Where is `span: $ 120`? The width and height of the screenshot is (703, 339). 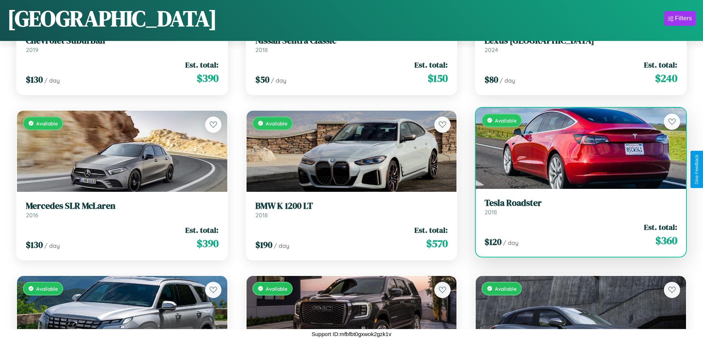 span: $ 120 is located at coordinates (493, 242).